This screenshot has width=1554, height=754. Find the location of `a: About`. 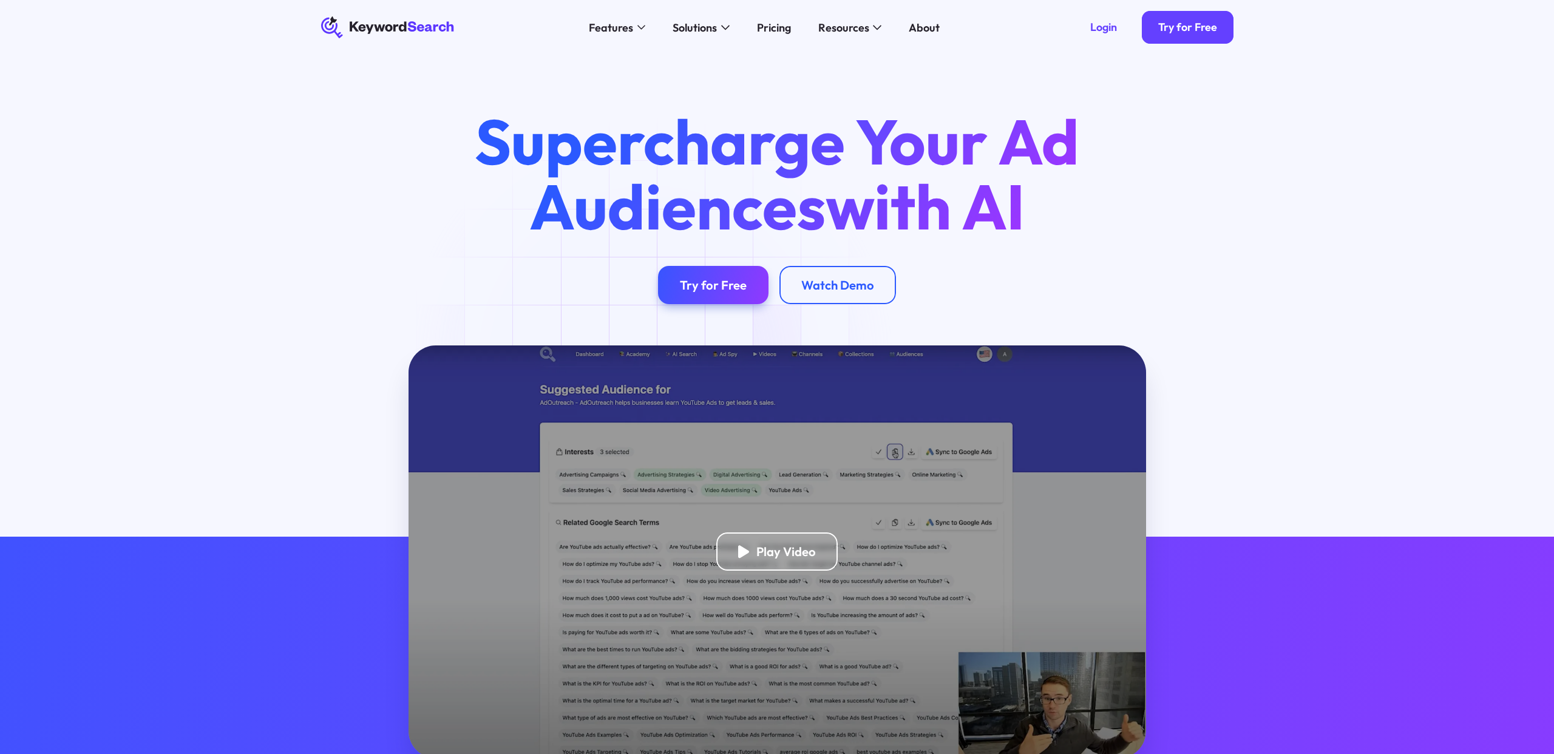

a: About is located at coordinates (924, 27).